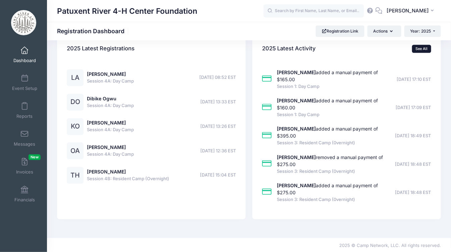 Image resolution: width=451 pixels, height=252 pixels. What do you see at coordinates (94, 31) in the screenshot?
I see `h1: Registration Dashboard` at bounding box center [94, 31].